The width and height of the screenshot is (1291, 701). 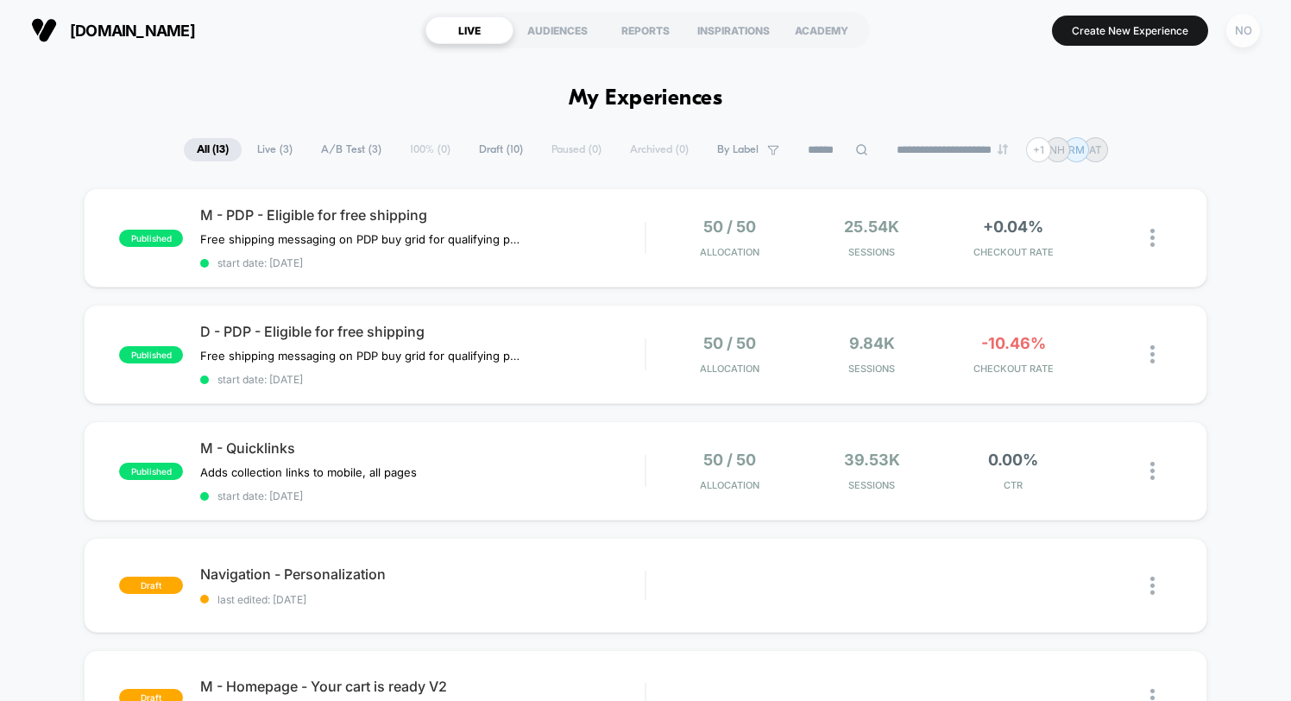 I want to click on span: All ( 13 ), so click(x=212, y=149).